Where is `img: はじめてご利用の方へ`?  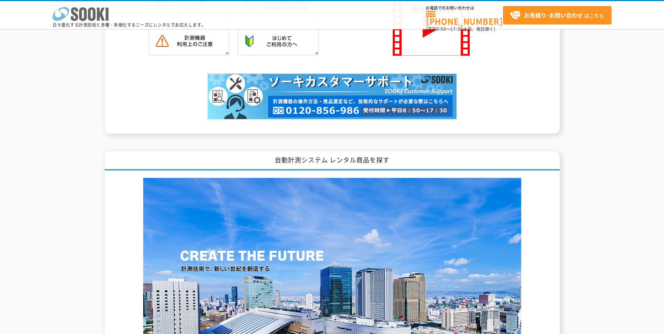
img: はじめてご利用の方へ is located at coordinates (278, 41).